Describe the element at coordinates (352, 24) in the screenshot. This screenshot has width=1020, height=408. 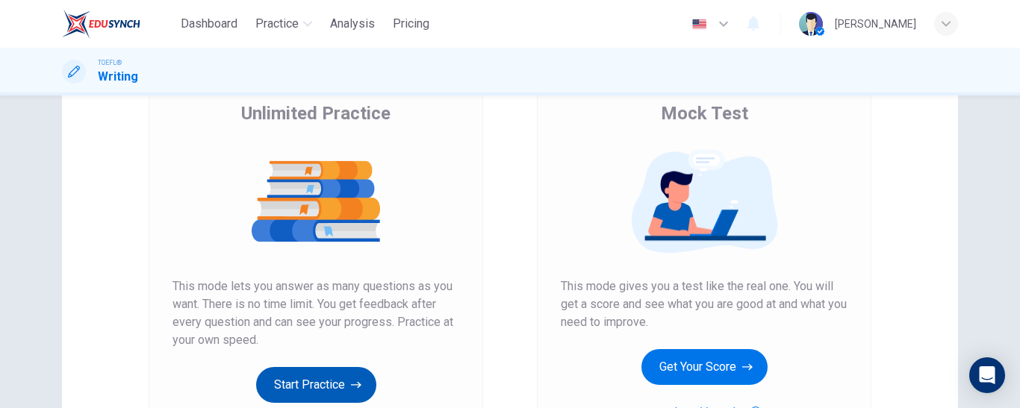
I see `a: Analysis` at that location.